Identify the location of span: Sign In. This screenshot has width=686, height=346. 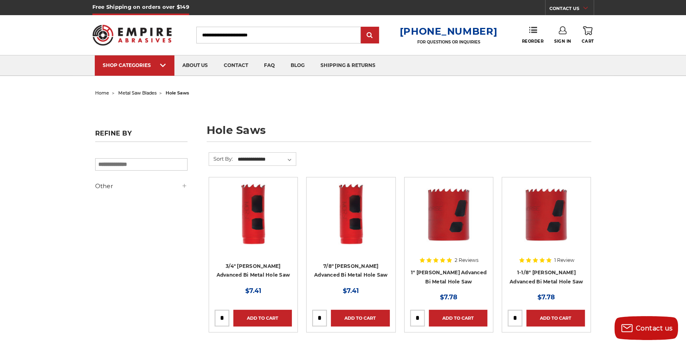
(563, 41).